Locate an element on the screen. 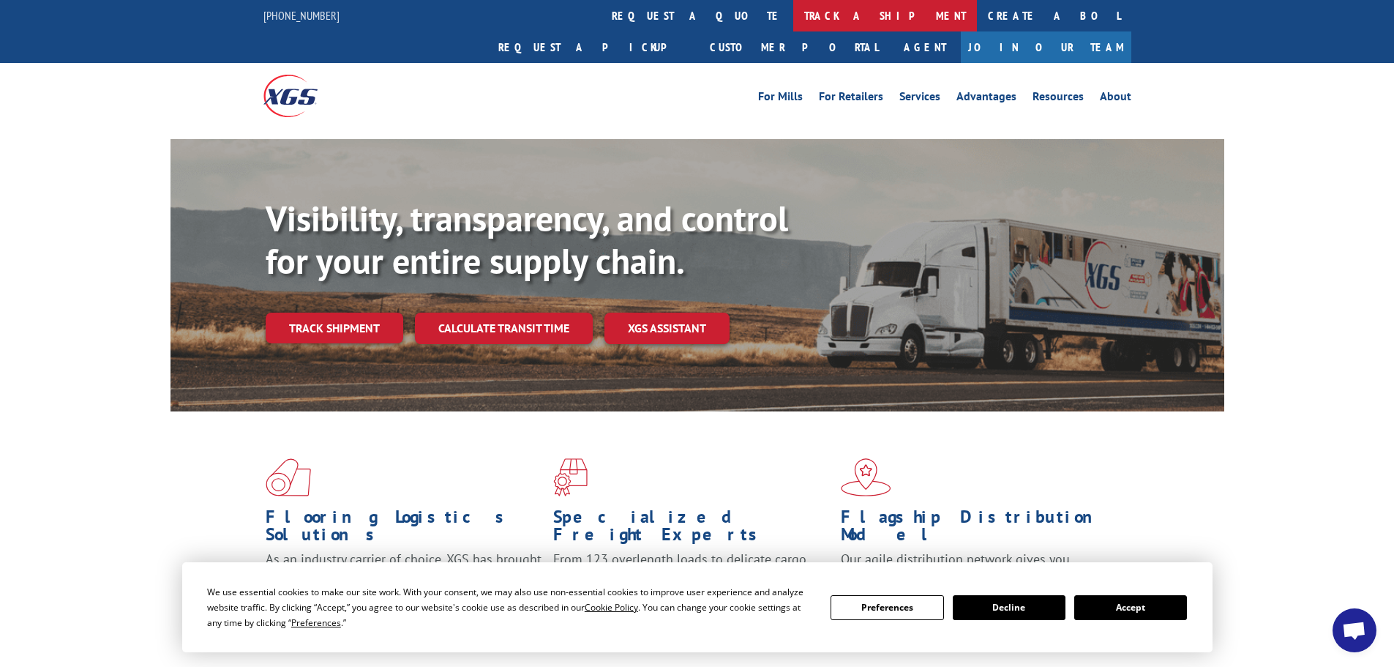  a: For Retailers is located at coordinates (851, 99).